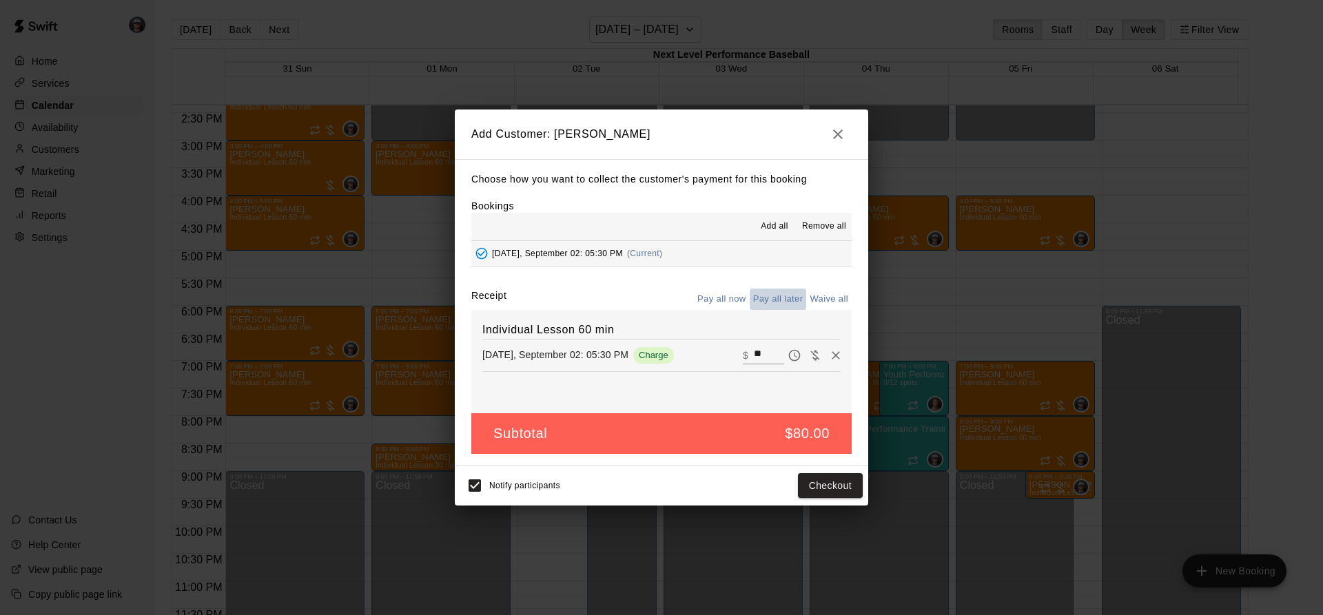 The width and height of the screenshot is (1323, 615). I want to click on button: Pay all later, so click(778, 299).